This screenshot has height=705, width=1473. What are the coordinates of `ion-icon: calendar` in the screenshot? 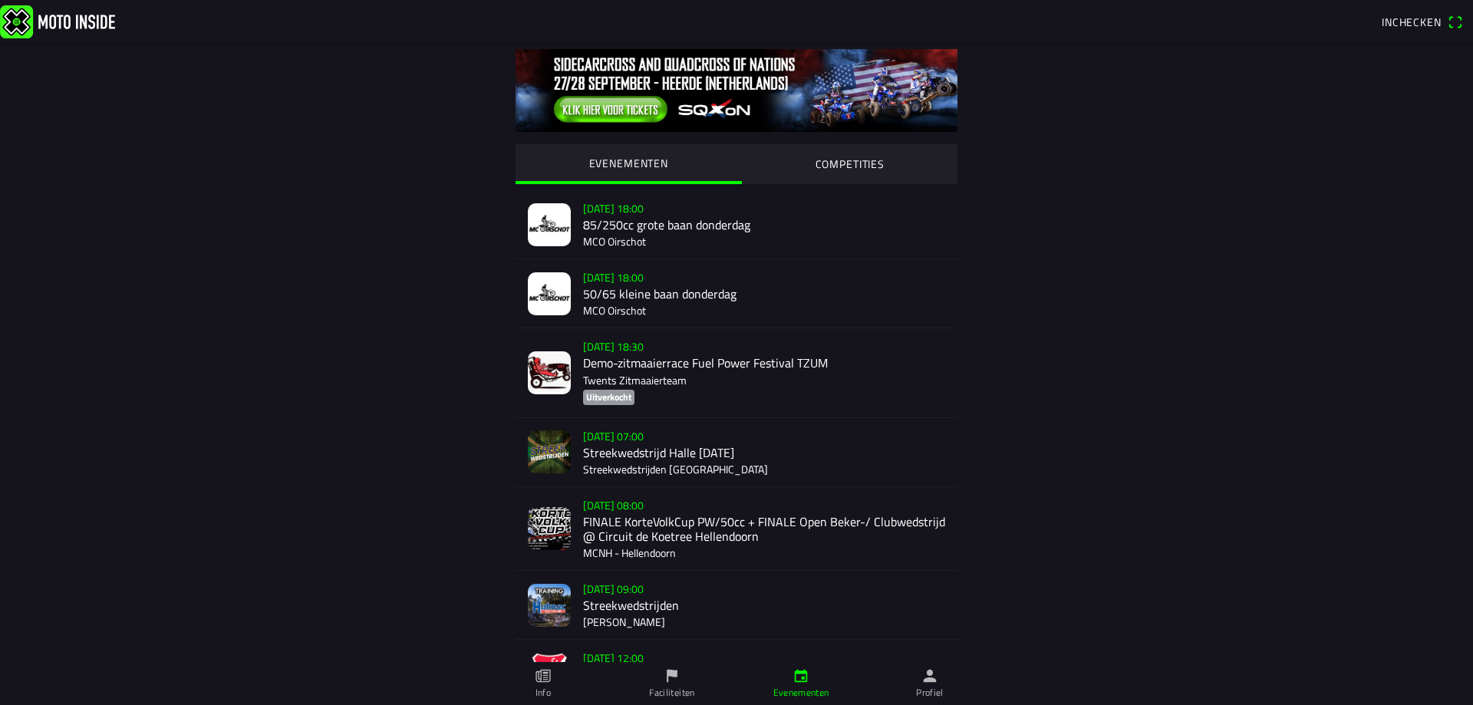 It's located at (801, 676).